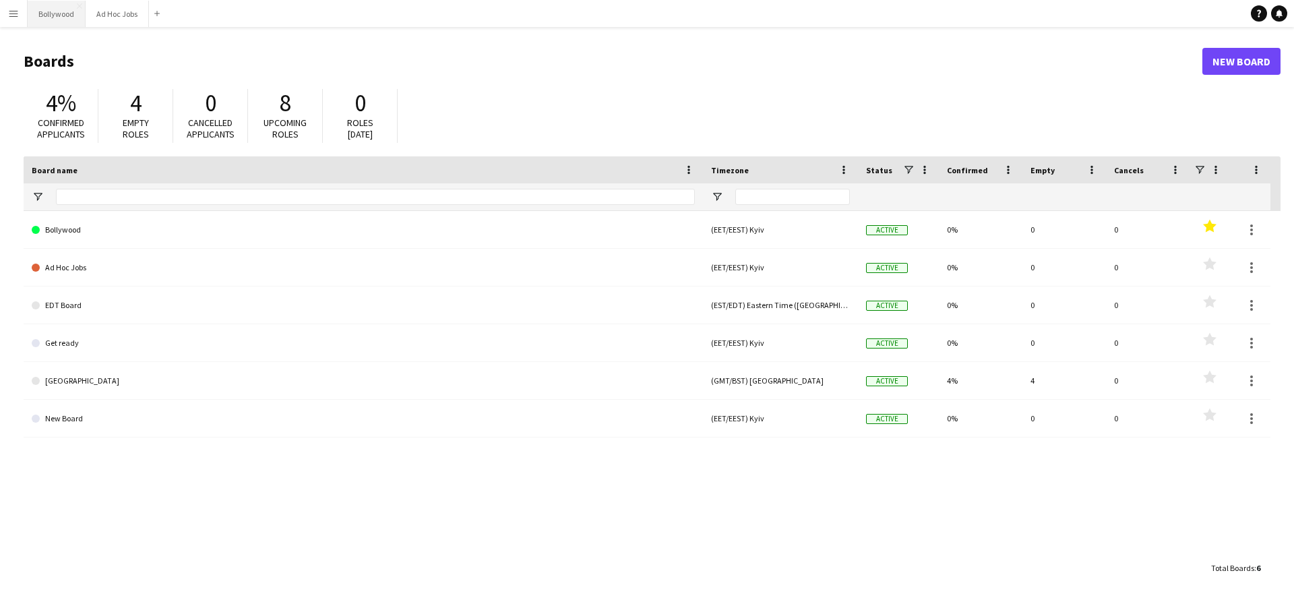 Image resolution: width=1294 pixels, height=602 pixels. What do you see at coordinates (55, 170) in the screenshot?
I see `span: Board name` at bounding box center [55, 170].